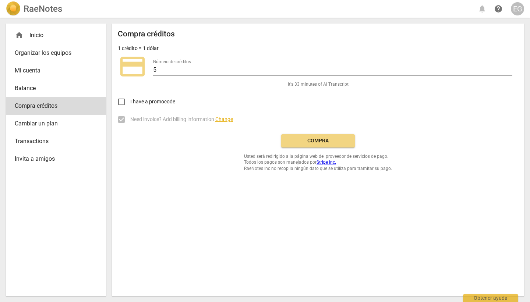 The image size is (530, 302). I want to click on button: EG, so click(518, 9).